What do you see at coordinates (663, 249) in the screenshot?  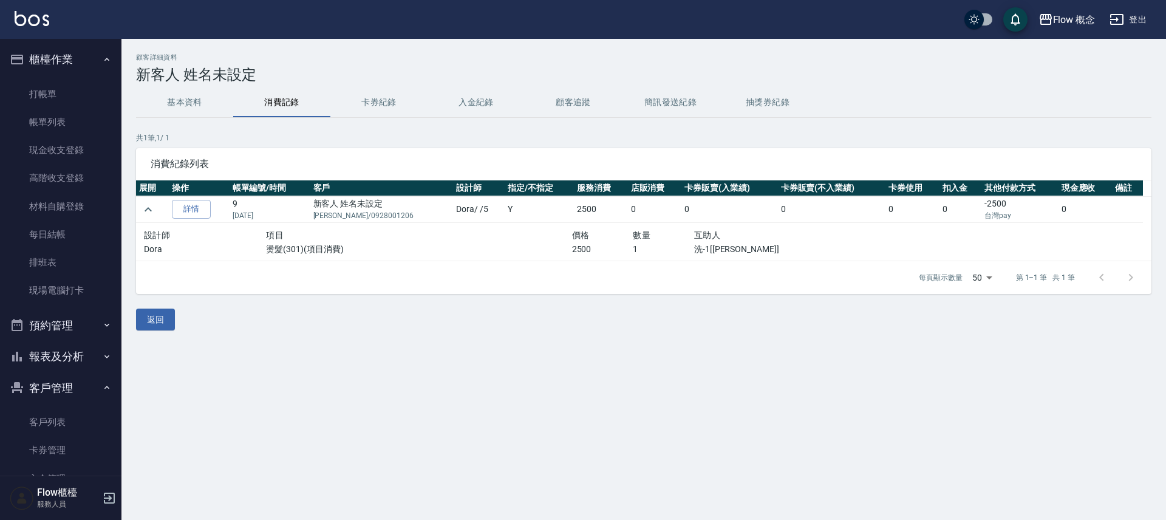 I see `p: 1` at bounding box center [663, 249].